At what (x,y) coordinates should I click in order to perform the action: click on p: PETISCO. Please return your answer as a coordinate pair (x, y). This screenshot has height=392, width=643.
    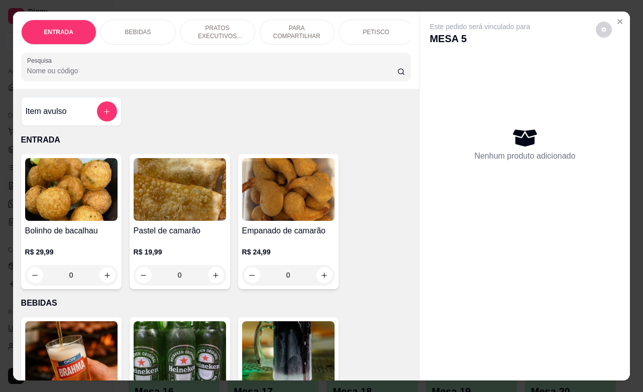
    Looking at the image, I should click on (375, 32).